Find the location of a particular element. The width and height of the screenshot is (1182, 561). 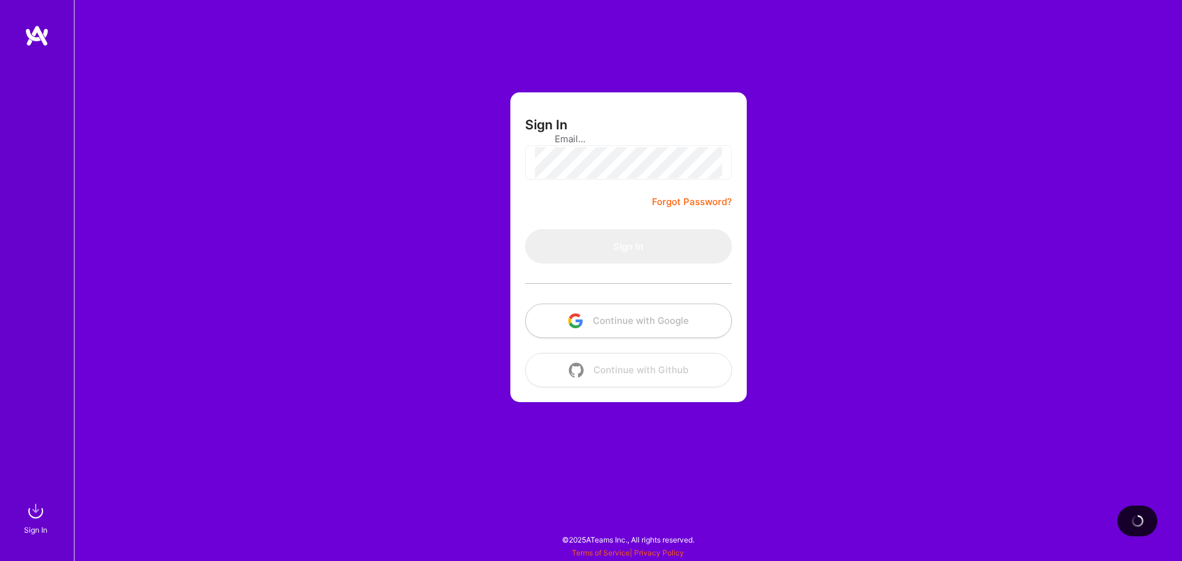

a: sign inSign In is located at coordinates (37, 517).